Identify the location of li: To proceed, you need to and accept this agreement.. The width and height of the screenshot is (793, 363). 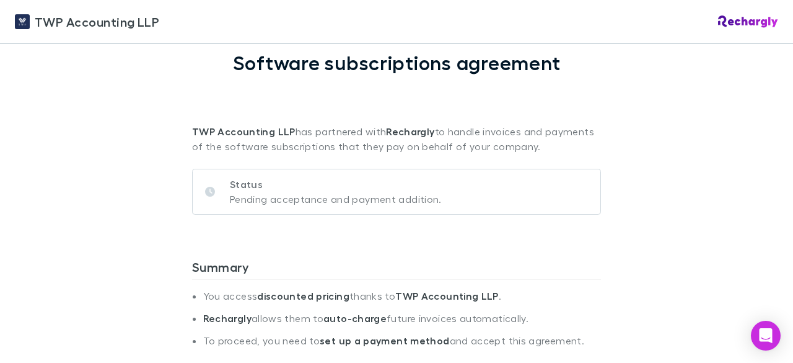
(402, 345).